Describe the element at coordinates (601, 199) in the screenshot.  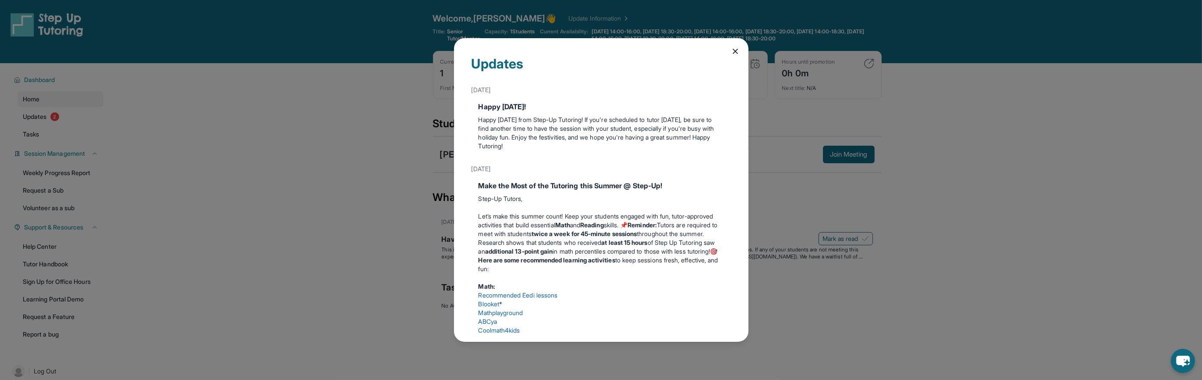
I see `p: Step-Up Tutors,` at that location.